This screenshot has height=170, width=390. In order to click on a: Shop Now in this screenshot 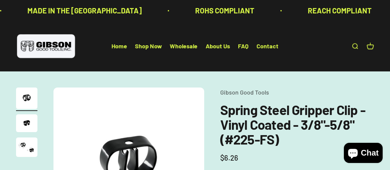, I will do `click(149, 46)`.